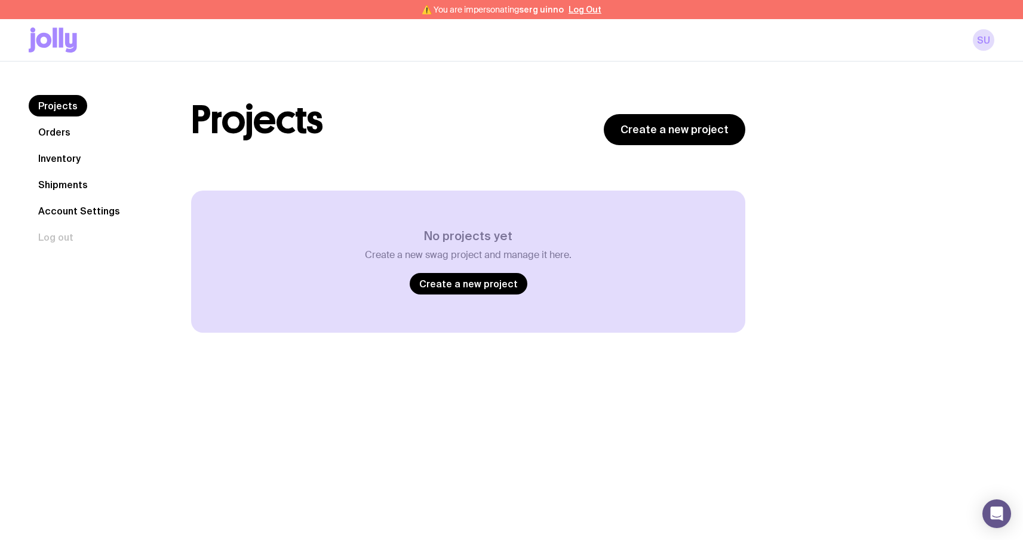 The image size is (1023, 540). I want to click on a: Projects, so click(58, 106).